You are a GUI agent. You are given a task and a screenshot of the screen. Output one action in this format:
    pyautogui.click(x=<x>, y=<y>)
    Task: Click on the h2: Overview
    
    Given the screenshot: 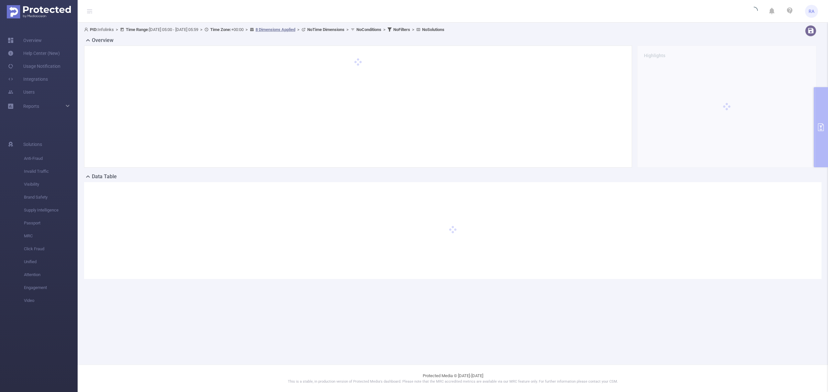 What is the action you would take?
    pyautogui.click(x=102, y=40)
    